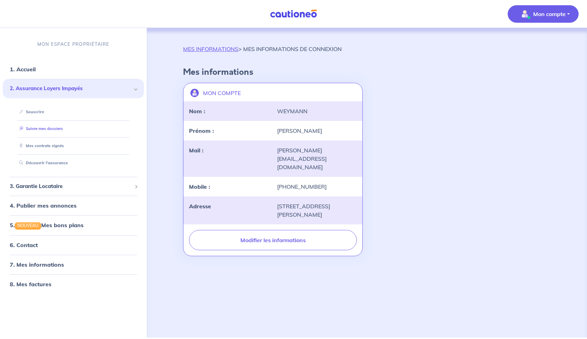 The image size is (587, 339). I want to click on img: illu_account.svg, so click(195, 93).